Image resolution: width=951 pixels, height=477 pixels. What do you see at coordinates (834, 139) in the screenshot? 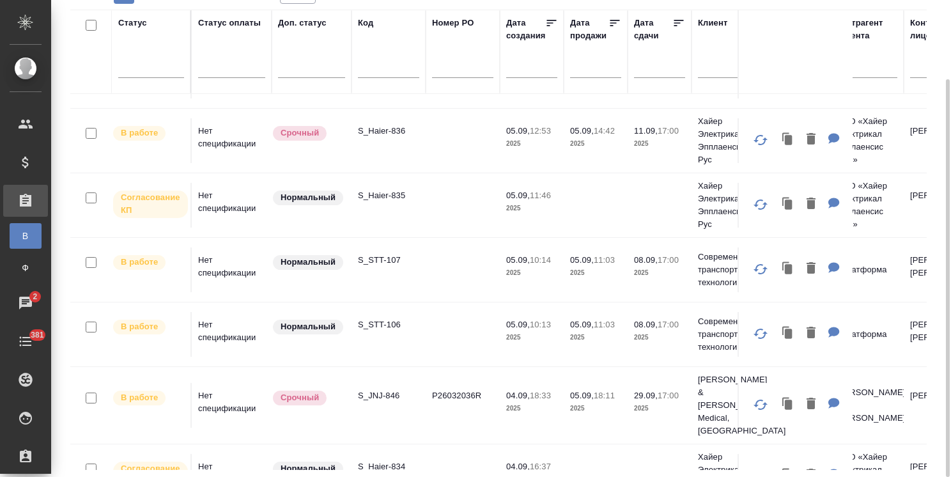
I see `button: Для КМ: Перевод RU, KZ - сушильная машина C47TD4 H7A2BSW-07 На русский язык - 4 дня На казахский ...` at bounding box center [834, 139].